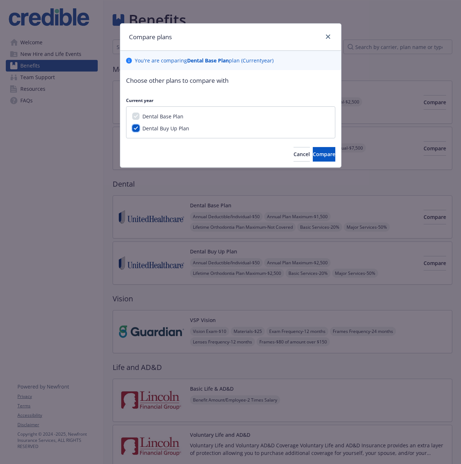  What do you see at coordinates (302, 154) in the screenshot?
I see `button: Cancel` at bounding box center [302, 154].